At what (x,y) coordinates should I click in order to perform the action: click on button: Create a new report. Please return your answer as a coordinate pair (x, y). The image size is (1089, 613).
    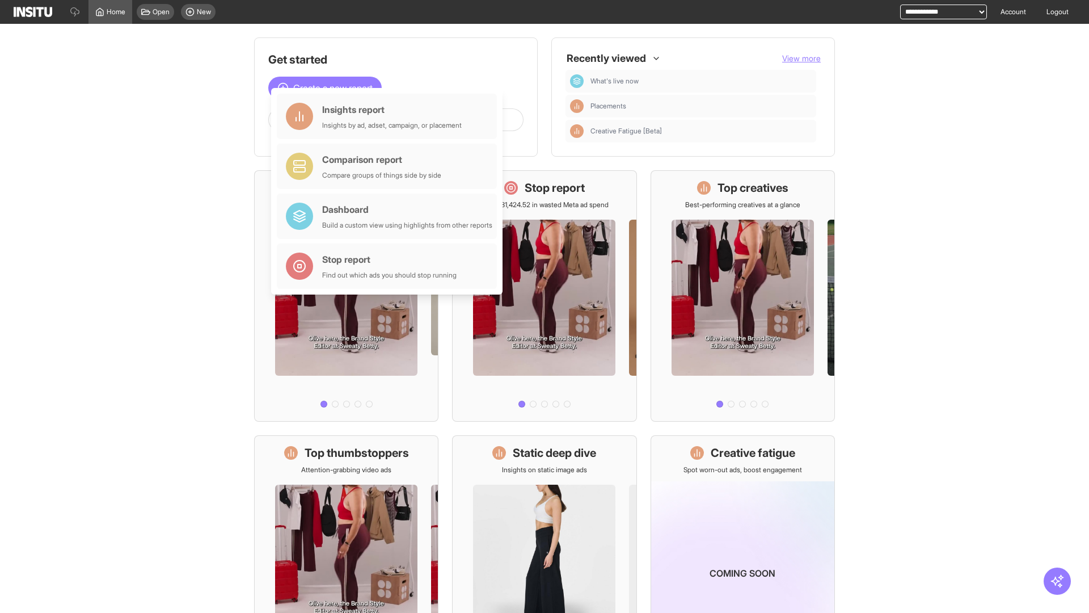
    Looking at the image, I should click on (325, 88).